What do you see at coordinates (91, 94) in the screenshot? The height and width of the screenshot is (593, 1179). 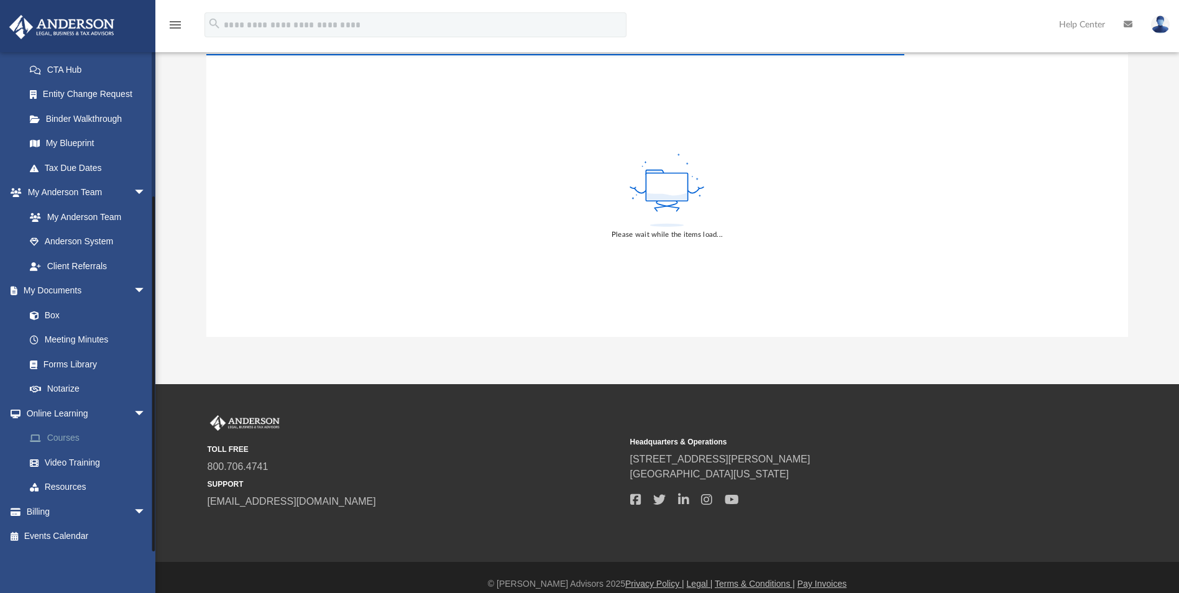 I see `a: Entity Change Request` at bounding box center [91, 94].